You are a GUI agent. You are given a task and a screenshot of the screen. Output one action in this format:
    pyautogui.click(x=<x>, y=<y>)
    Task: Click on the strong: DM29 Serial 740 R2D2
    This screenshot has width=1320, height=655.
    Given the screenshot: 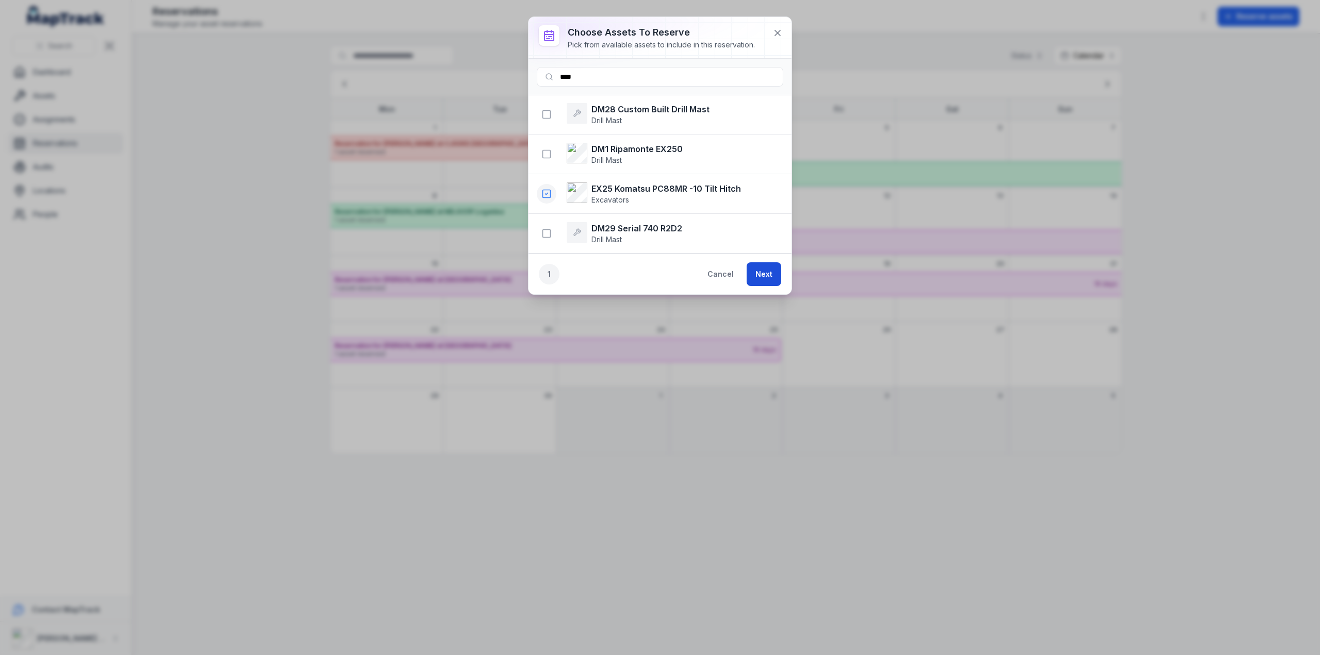 What is the action you would take?
    pyautogui.click(x=637, y=228)
    